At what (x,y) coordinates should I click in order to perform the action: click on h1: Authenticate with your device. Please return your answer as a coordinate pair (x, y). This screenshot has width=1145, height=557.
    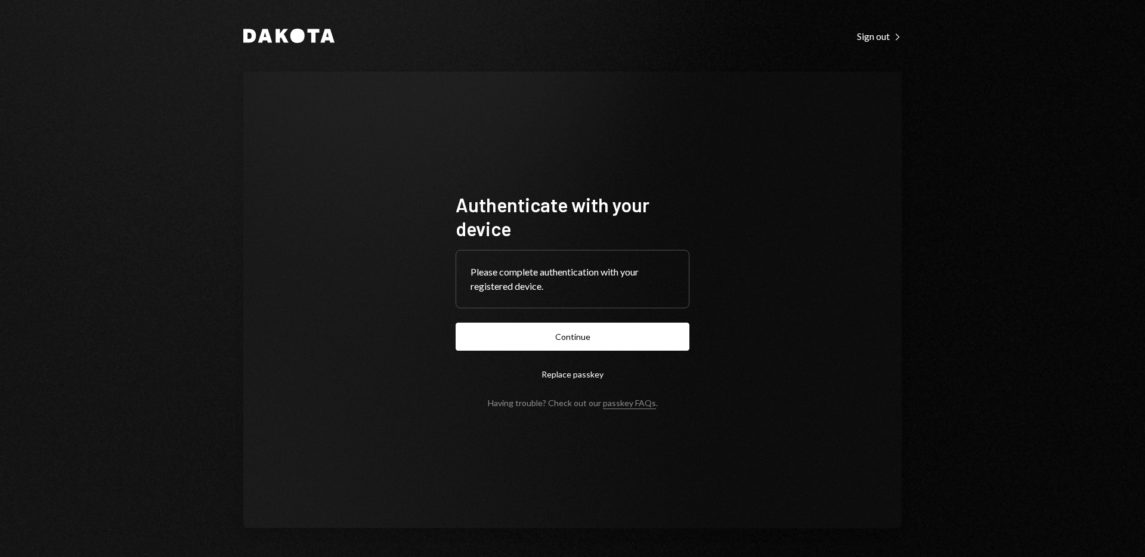
    Looking at the image, I should click on (572, 216).